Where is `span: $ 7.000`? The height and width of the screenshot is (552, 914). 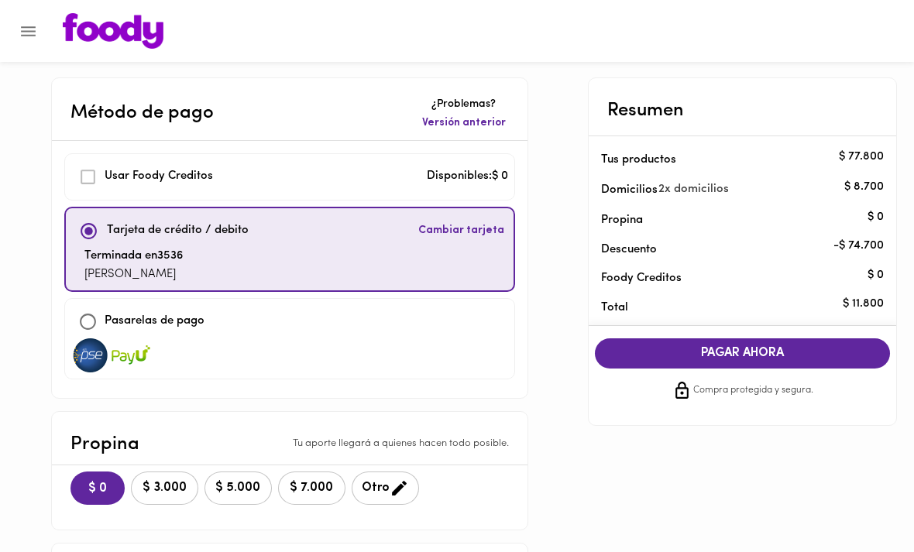 span: $ 7.000 is located at coordinates (311, 488).